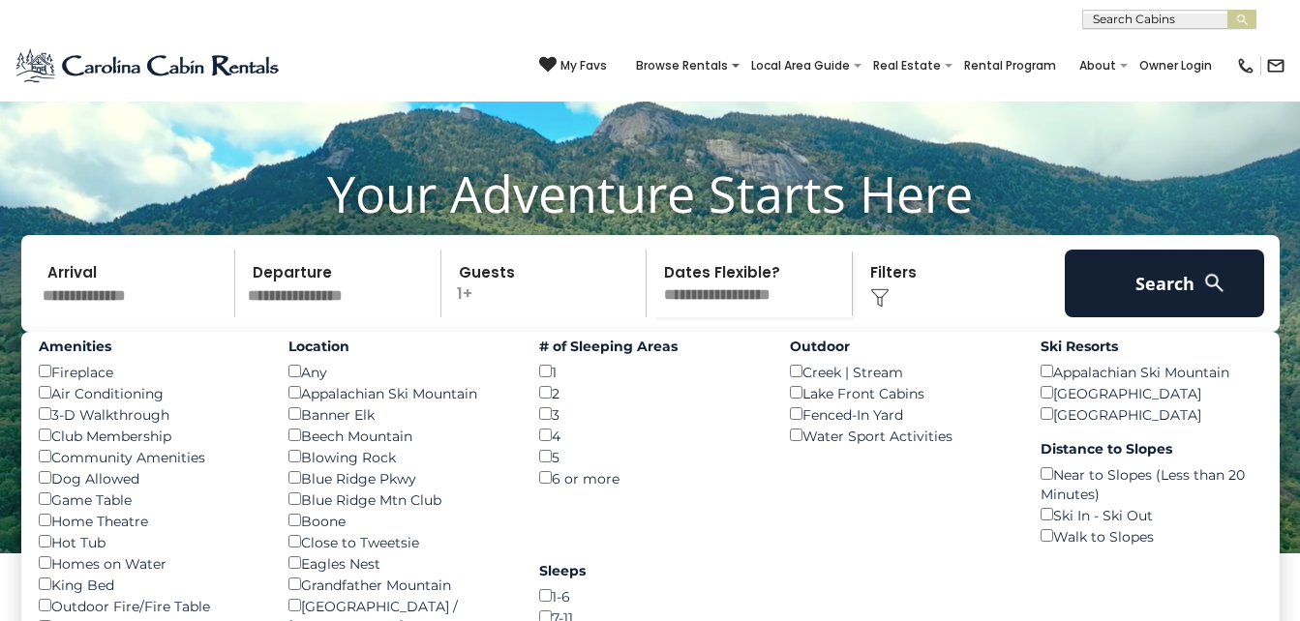 This screenshot has width=1300, height=621. Describe the element at coordinates (1151, 536) in the screenshot. I see `div: Walk to Slopes` at that location.